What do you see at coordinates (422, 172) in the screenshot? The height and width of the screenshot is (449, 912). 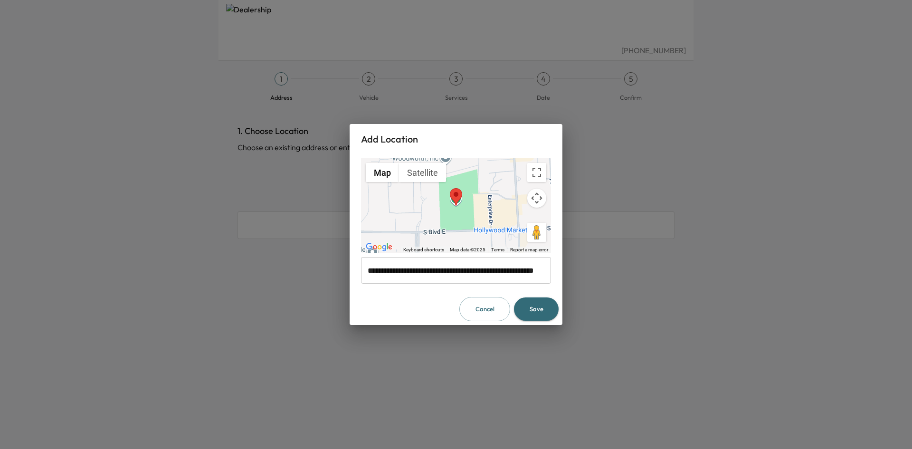 I see `button: Show satellite imagery` at bounding box center [422, 172].